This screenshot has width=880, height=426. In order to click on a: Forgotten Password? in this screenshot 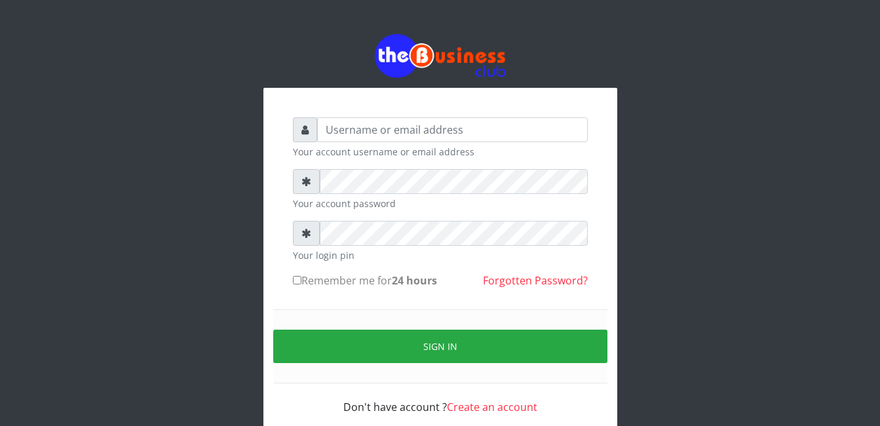, I will do `click(535, 280)`.